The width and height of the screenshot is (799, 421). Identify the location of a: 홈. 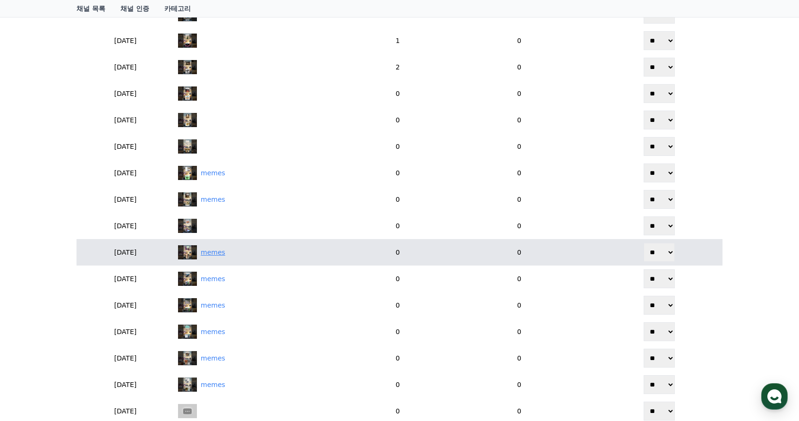
(33, 311).